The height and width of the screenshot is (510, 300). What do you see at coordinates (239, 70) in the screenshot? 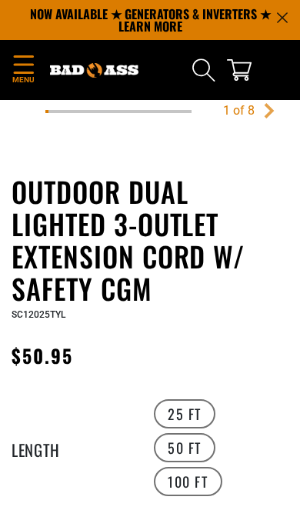
I see `a: cart` at bounding box center [239, 70].